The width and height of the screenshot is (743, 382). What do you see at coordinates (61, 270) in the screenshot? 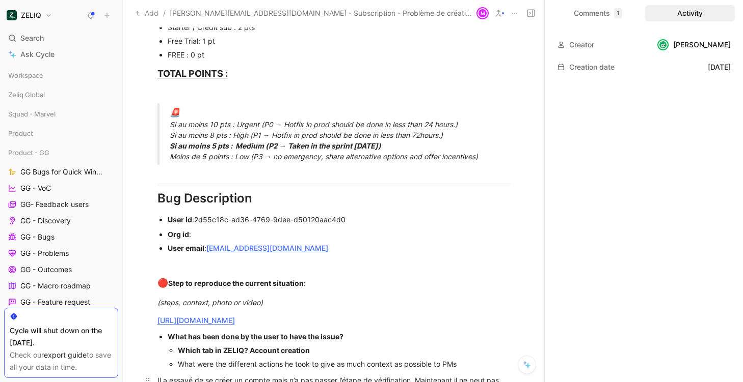
I see `a: GG - Outcomes` at bounding box center [61, 270].